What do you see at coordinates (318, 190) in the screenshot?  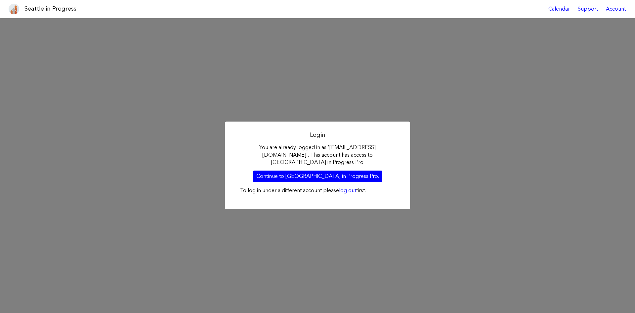 I see `p: To log in under a different account please first.` at bounding box center [318, 190].